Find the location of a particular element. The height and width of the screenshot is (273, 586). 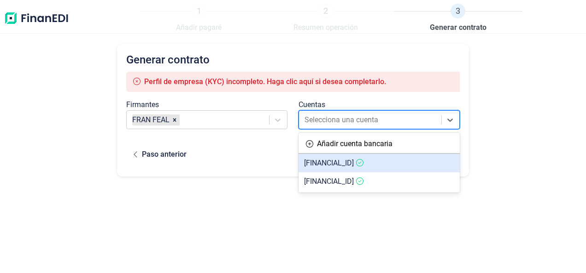

span: 3 is located at coordinates (458, 11).